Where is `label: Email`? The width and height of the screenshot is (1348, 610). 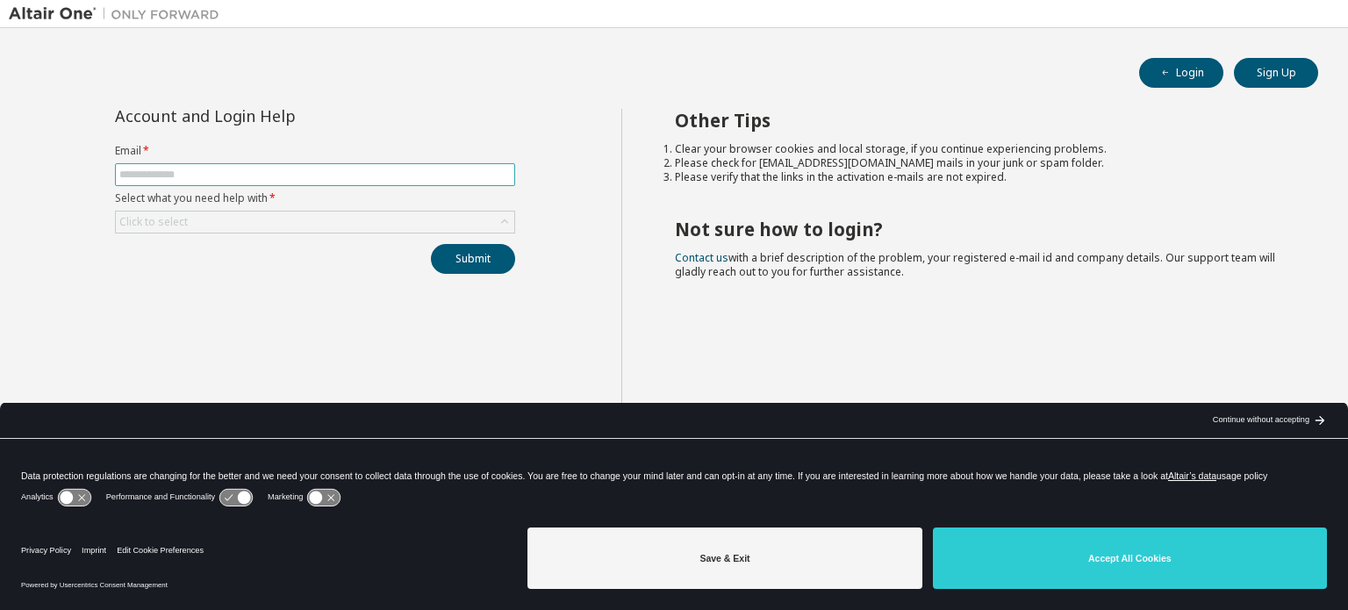
label: Email is located at coordinates (315, 151).